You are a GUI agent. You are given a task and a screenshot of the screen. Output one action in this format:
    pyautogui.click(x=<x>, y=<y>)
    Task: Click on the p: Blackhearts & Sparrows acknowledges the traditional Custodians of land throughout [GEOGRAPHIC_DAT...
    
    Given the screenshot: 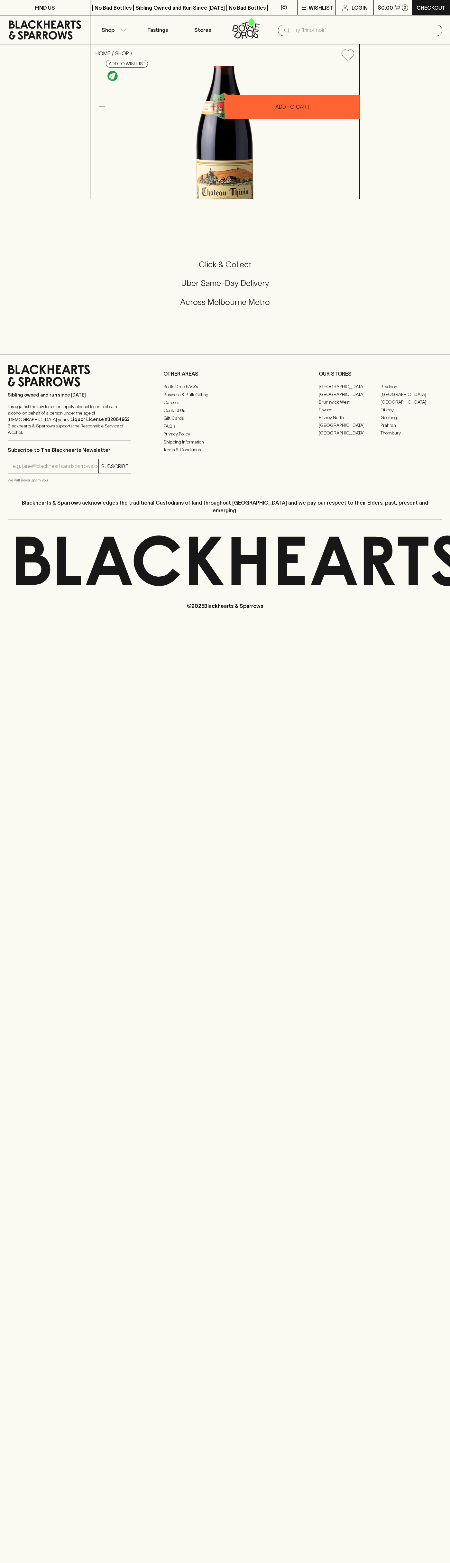 What is the action you would take?
    pyautogui.click(x=225, y=506)
    